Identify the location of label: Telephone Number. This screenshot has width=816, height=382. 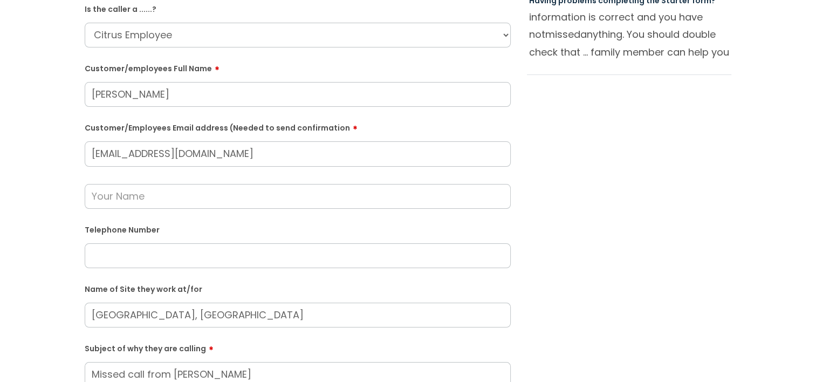
(298, 229).